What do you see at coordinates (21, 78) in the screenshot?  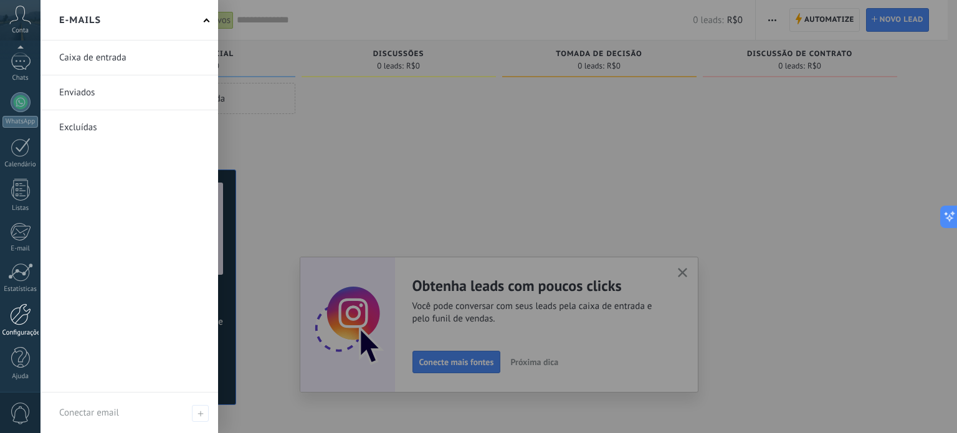 I see `div: Chats` at bounding box center [21, 78].